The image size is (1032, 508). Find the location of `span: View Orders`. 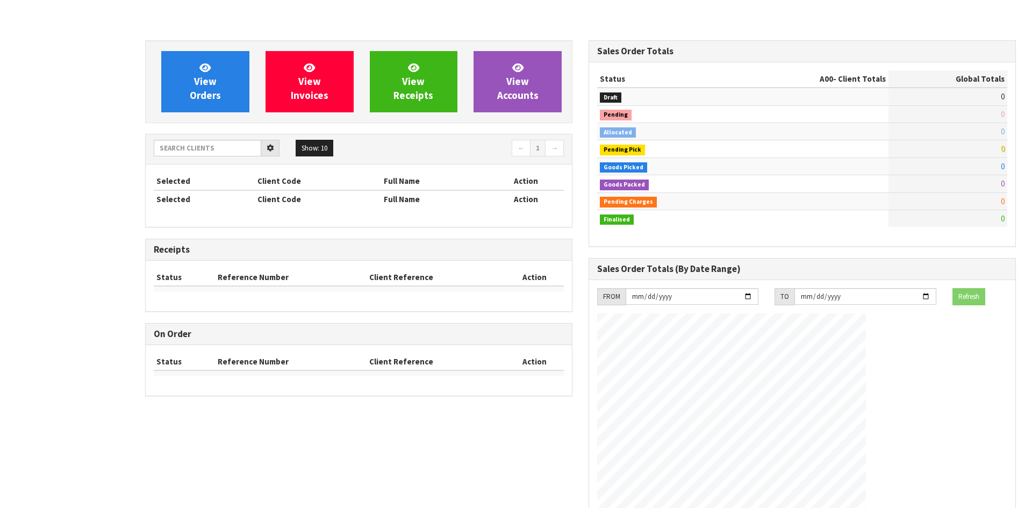

span: View Orders is located at coordinates (205, 81).